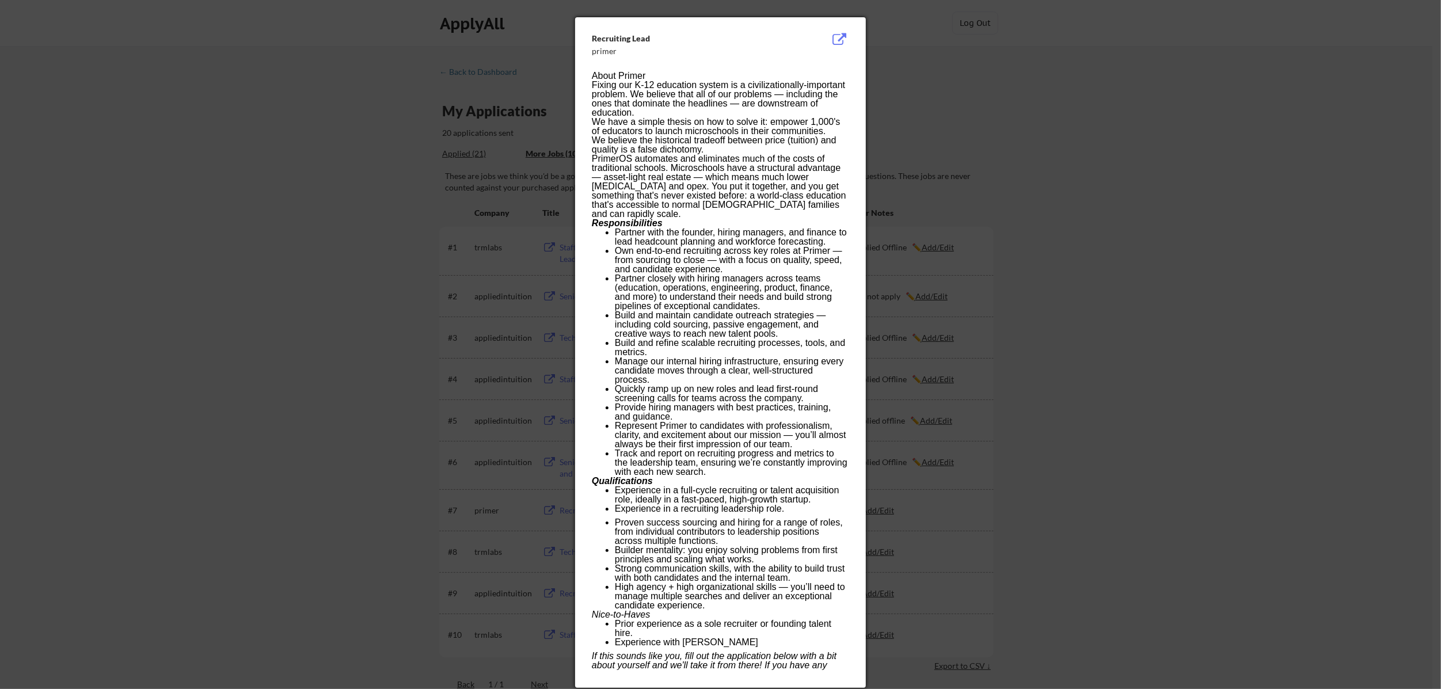 The width and height of the screenshot is (1441, 689). Describe the element at coordinates (732, 511) in the screenshot. I see `p: Experience in a recruiting leadership role.` at that location.